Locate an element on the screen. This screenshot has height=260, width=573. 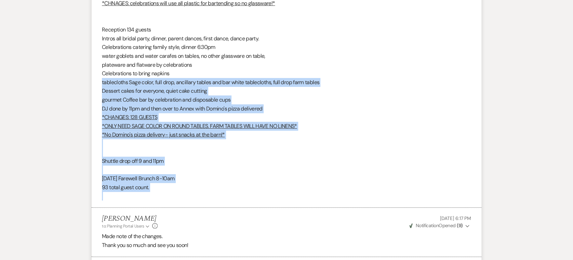
span: tablecloths Sage color, full drop, ancillary tables and bar white tablecloths, full drop farm tables is located at coordinates (211, 82).